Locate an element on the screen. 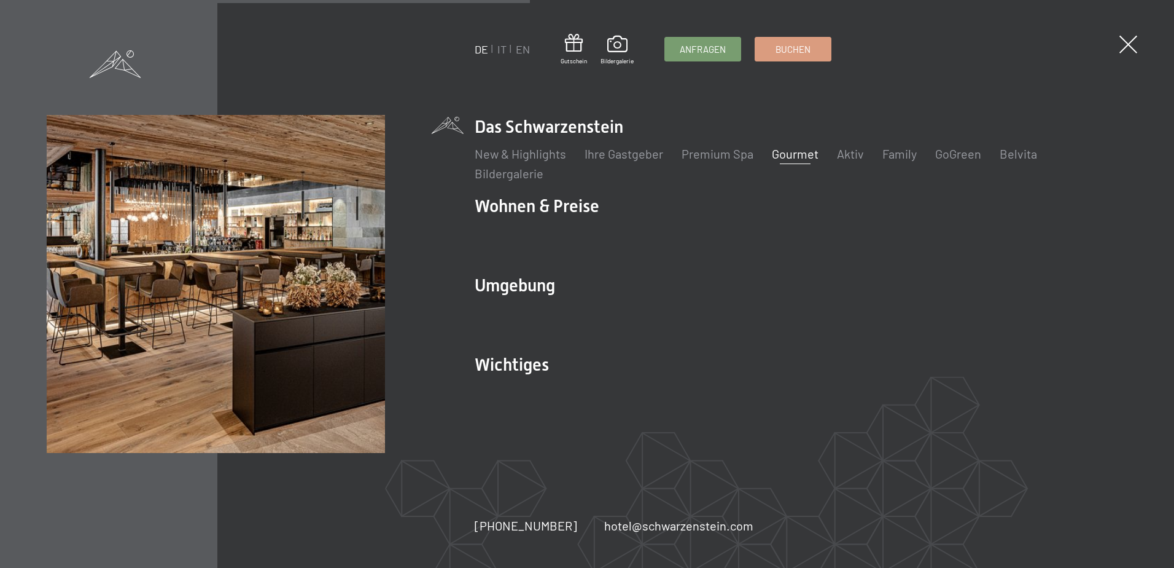 The width and height of the screenshot is (1174, 568). span: Buchen is located at coordinates (793, 49).